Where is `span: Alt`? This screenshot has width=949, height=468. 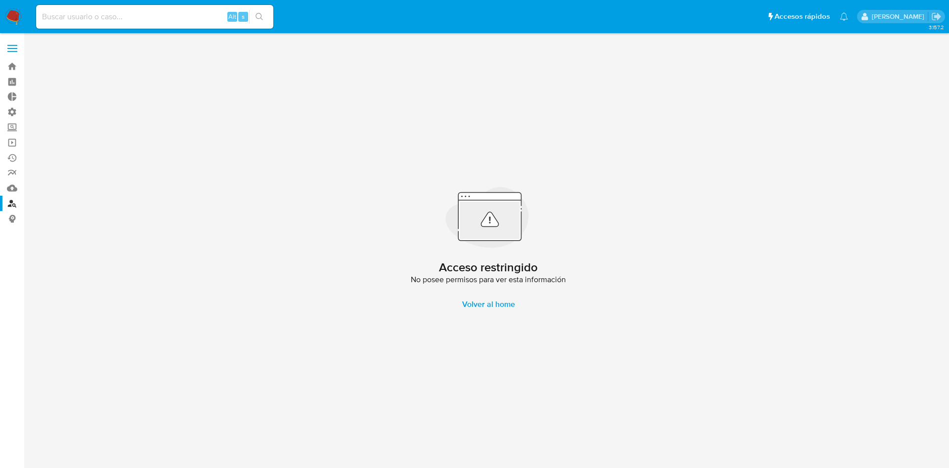
span: Alt is located at coordinates (232, 16).